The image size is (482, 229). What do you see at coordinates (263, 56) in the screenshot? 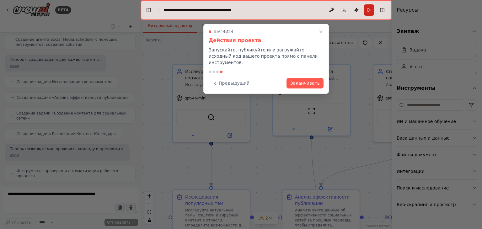
I see `font: Запускайте, публикуйте или загружайте исходный код вашего проекта прямо с панели инструментов.` at bounding box center [263, 56].